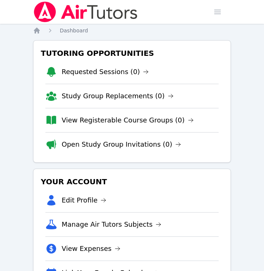 The image size is (264, 271). What do you see at coordinates (132, 31) in the screenshot?
I see `nav: Breadcrumb` at bounding box center [132, 31].